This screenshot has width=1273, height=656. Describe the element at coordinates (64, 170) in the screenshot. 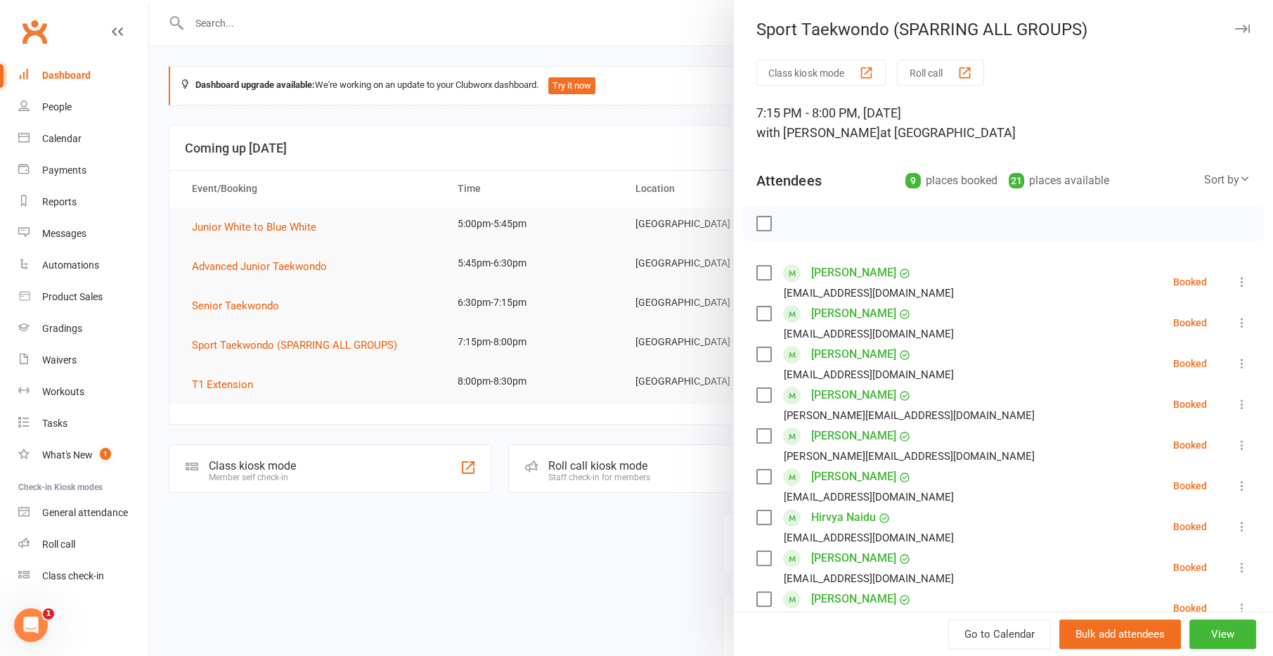

I see `div: Payments` at that location.